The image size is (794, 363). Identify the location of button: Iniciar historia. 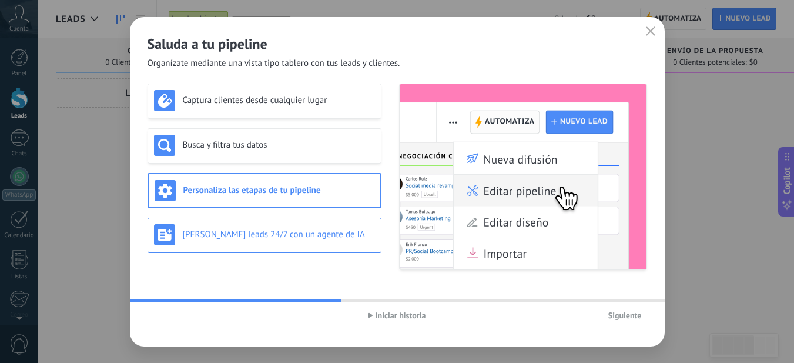
(397, 315).